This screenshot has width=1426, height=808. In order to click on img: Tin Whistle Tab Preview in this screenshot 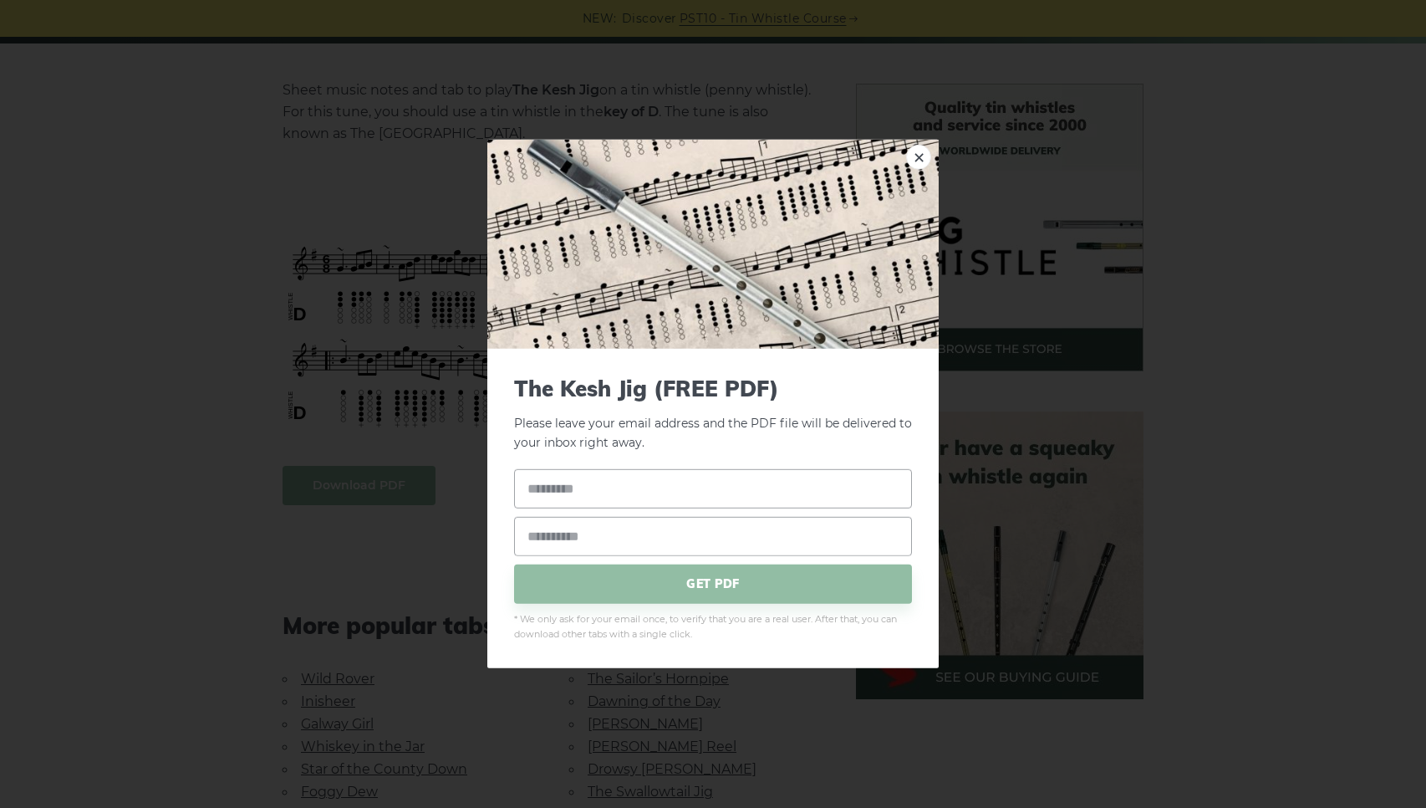, I will do `click(713, 244)`.